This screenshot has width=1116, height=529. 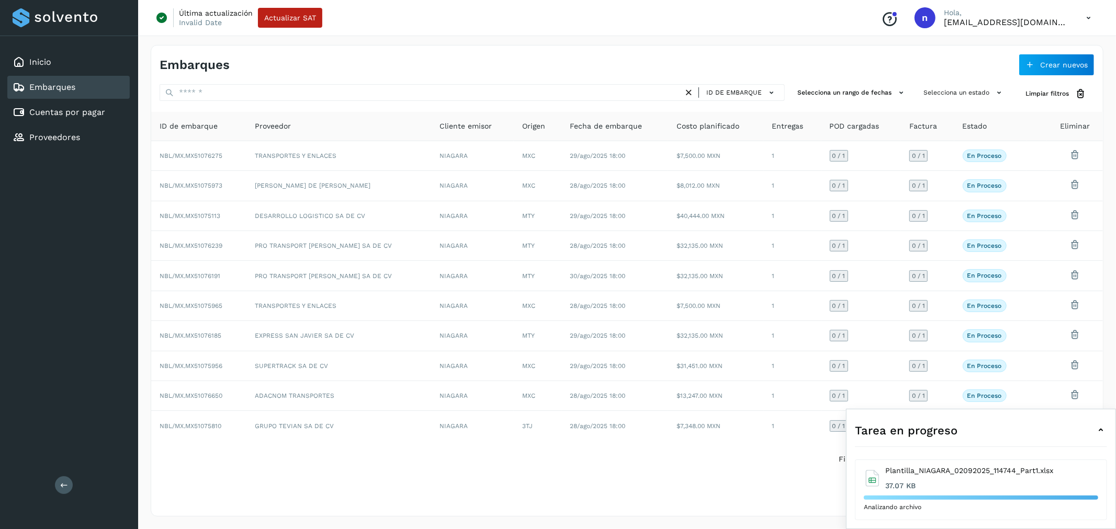 I want to click on td: $7,500.00 MXN, so click(x=715, y=306).